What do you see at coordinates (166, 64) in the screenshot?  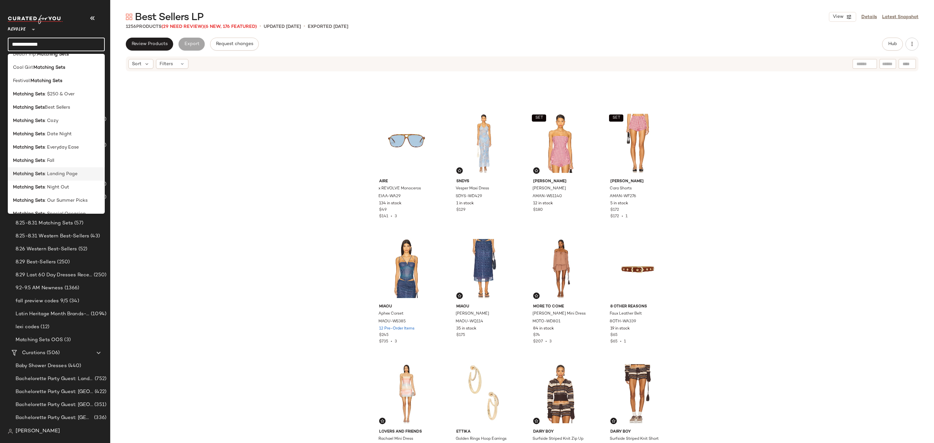 I see `span: Filters` at bounding box center [166, 64].